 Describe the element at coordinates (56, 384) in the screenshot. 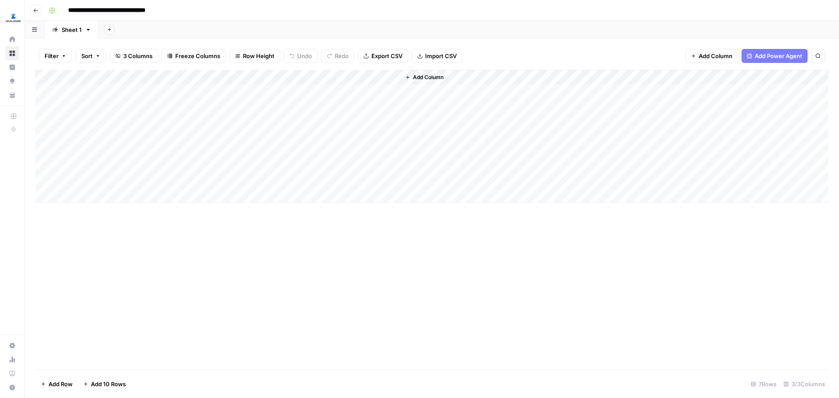

I see `button: Add Row` at that location.